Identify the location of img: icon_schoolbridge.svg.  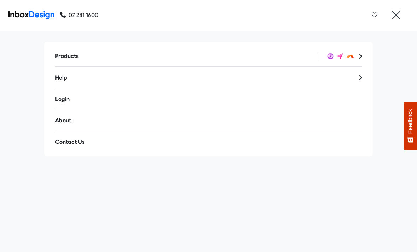
(351, 56).